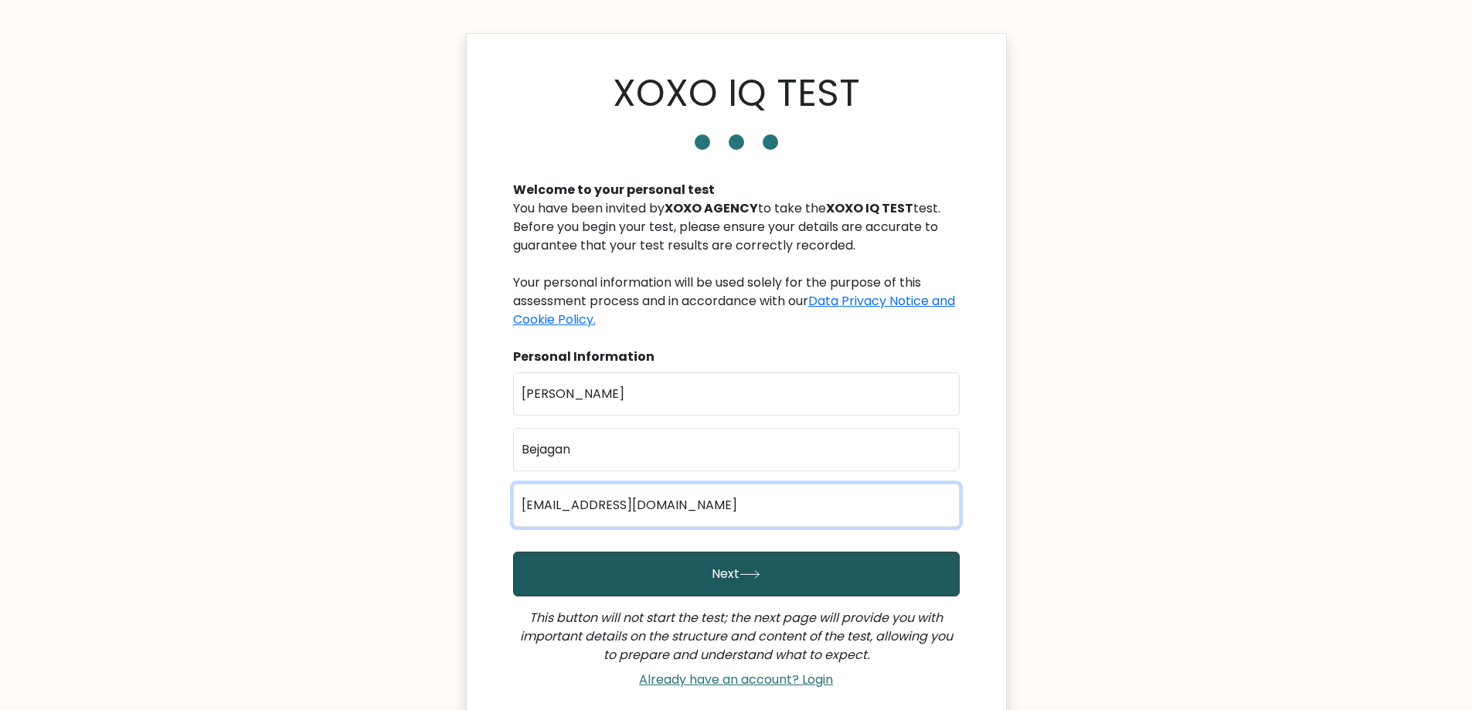  I want to click on b: XOXO IQ TEST, so click(869, 208).